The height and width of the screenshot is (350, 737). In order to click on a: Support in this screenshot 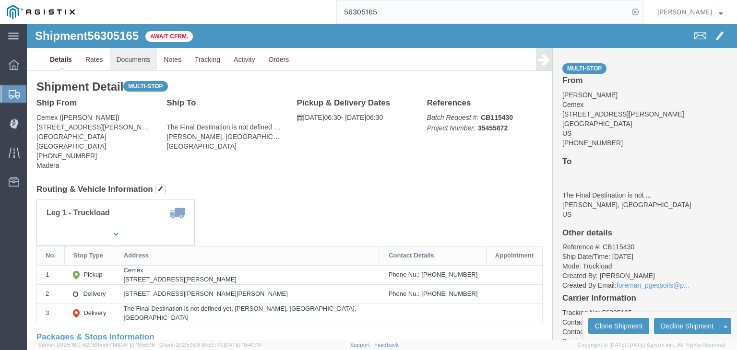, I will do `click(362, 345)`.